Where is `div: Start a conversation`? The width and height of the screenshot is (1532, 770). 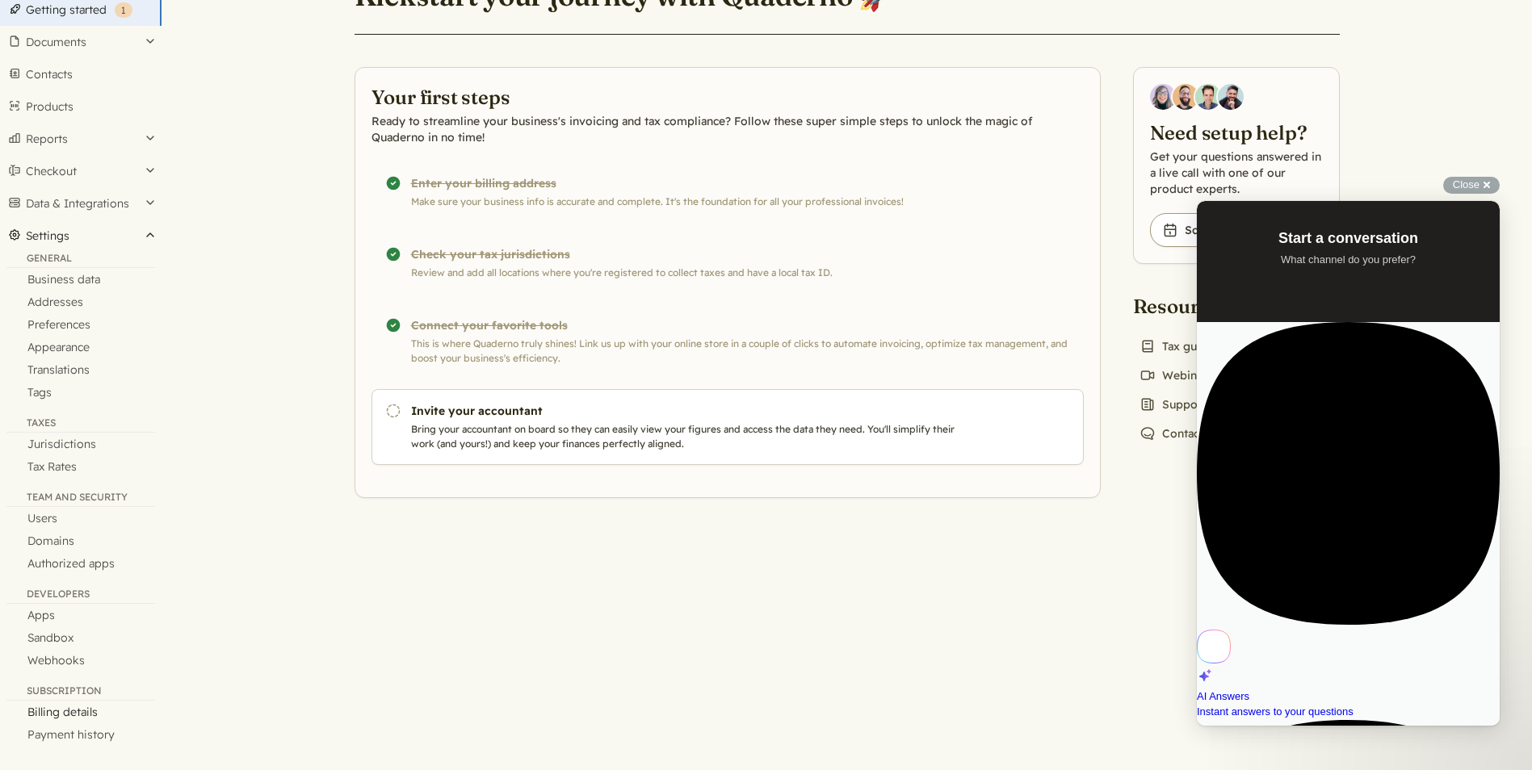 div: Start a conversation is located at coordinates (151, 37).